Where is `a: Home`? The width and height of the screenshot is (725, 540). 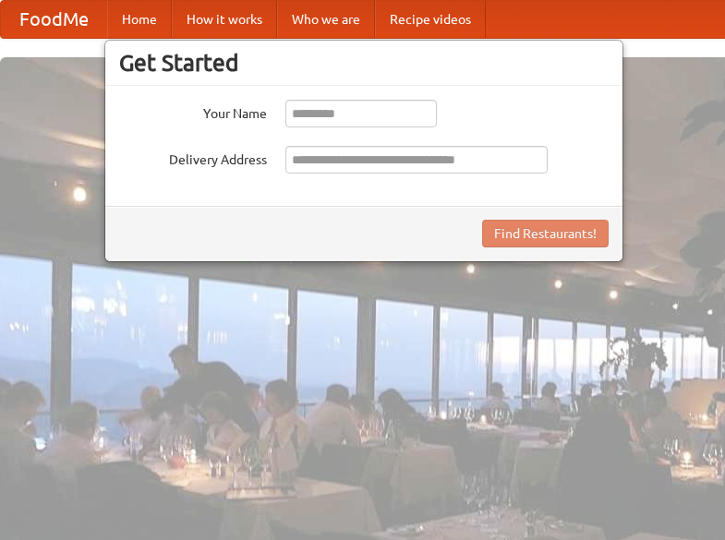 a: Home is located at coordinates (139, 19).